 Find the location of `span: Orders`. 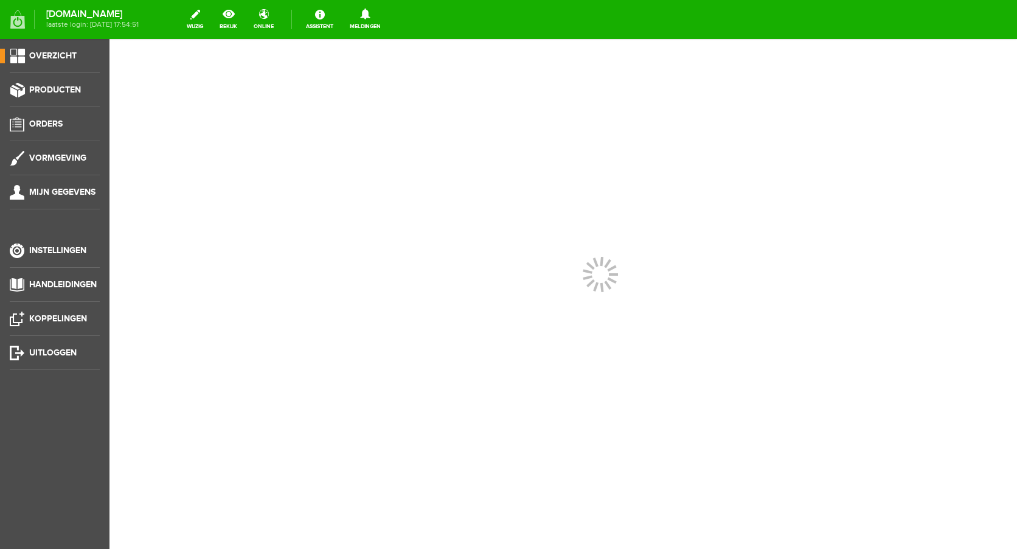

span: Orders is located at coordinates (46, 123).